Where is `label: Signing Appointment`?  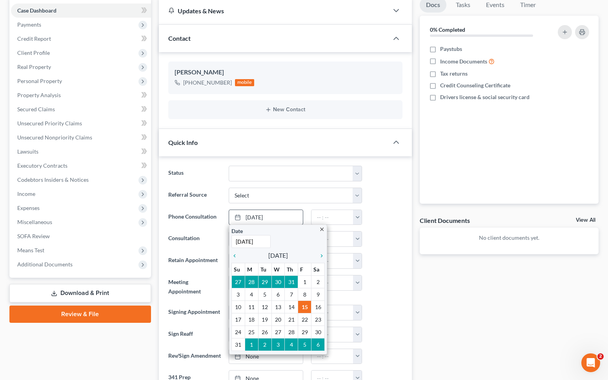
label: Signing Appointment is located at coordinates (195, 313).